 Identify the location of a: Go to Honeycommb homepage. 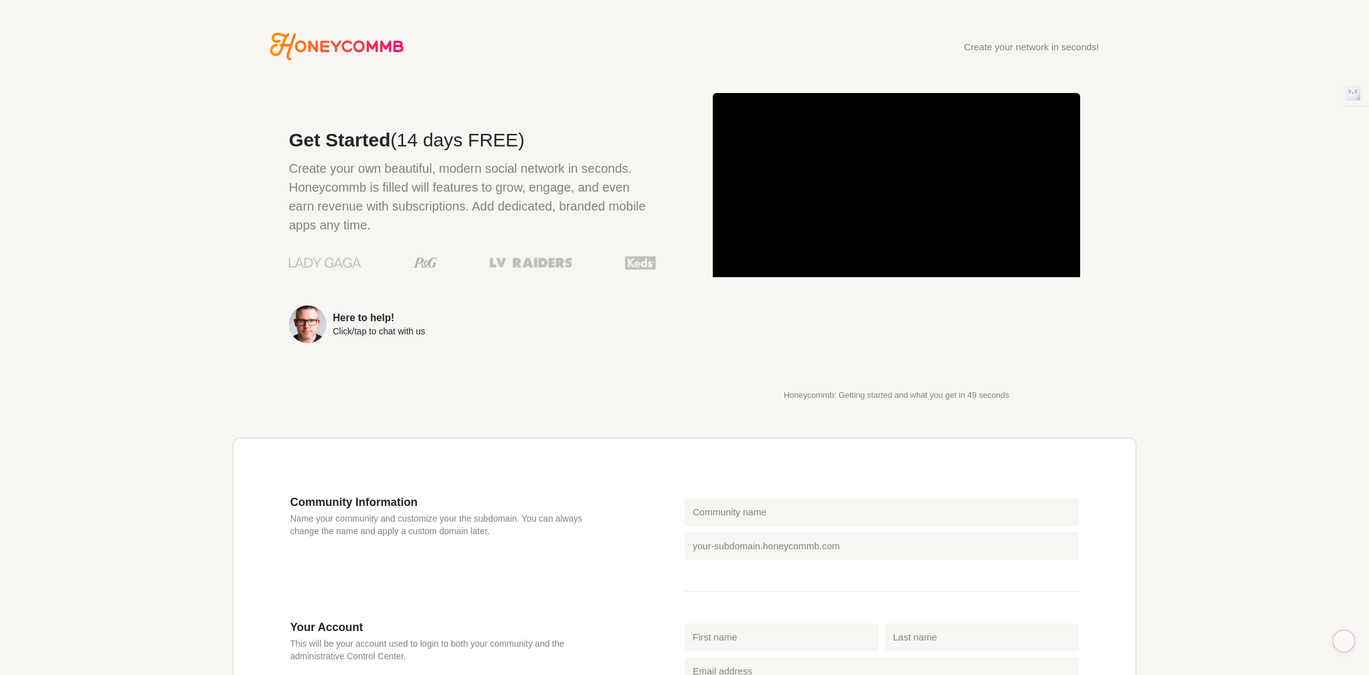
(337, 46).